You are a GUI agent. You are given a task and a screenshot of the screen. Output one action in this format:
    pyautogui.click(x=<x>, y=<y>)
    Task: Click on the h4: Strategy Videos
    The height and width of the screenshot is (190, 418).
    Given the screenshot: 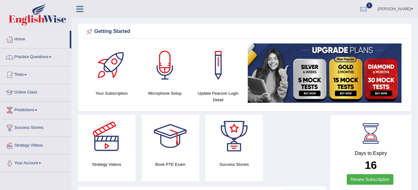 What is the action you would take?
    pyautogui.click(x=106, y=165)
    